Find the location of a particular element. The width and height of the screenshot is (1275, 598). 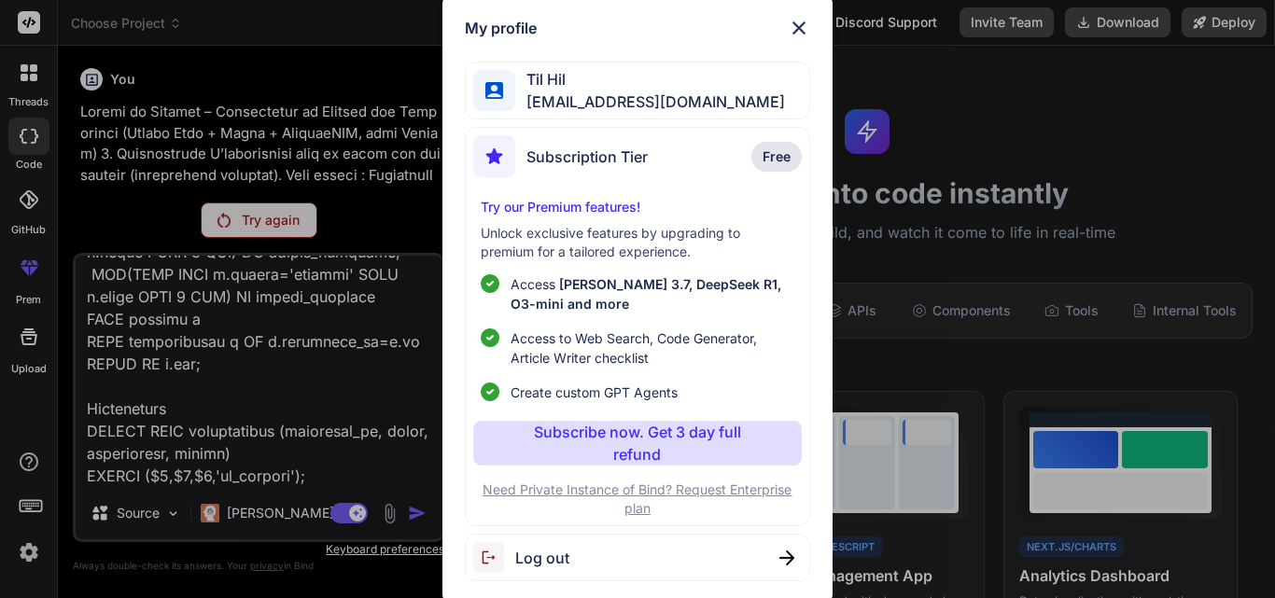

span: Subscription Tier is located at coordinates (587, 157).